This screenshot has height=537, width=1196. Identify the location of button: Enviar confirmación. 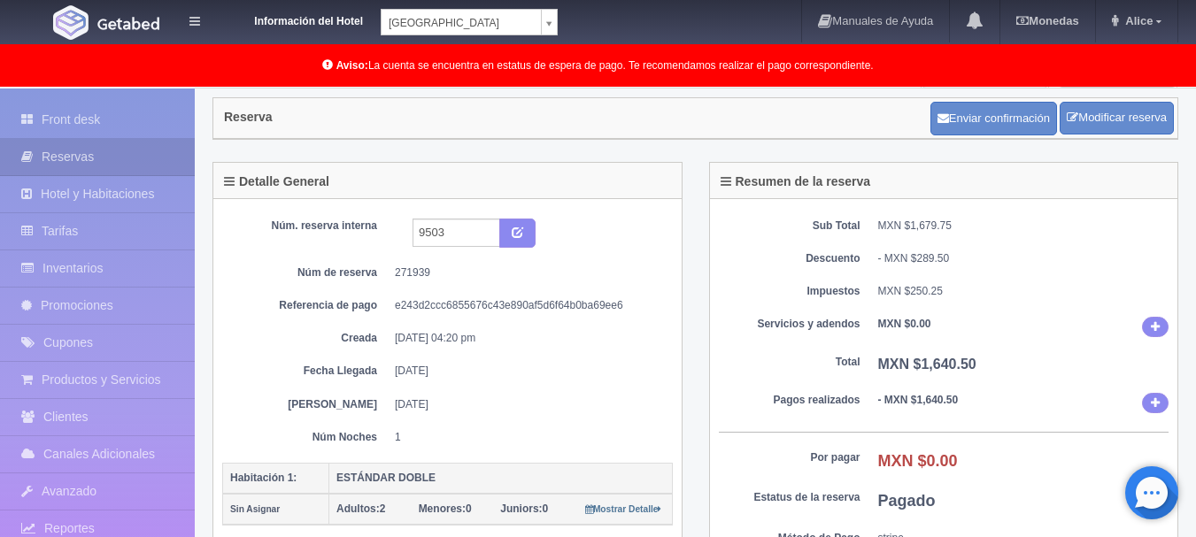
(993, 119).